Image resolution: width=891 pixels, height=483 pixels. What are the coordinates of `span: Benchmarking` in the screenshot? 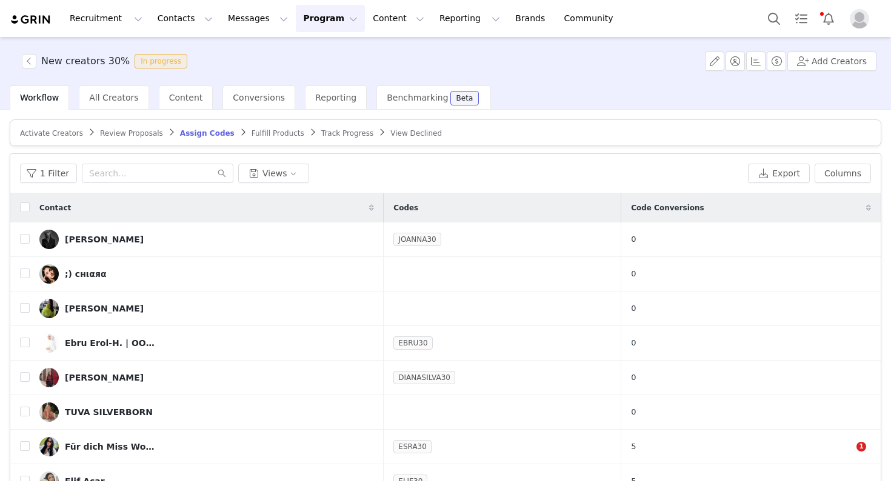 It's located at (417, 98).